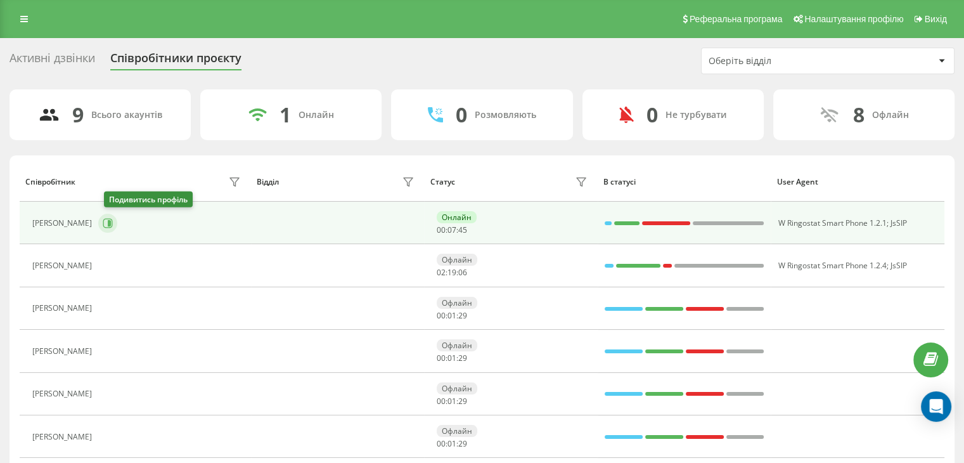 Image resolution: width=964 pixels, height=463 pixels. I want to click on span: 45, so click(463, 230).